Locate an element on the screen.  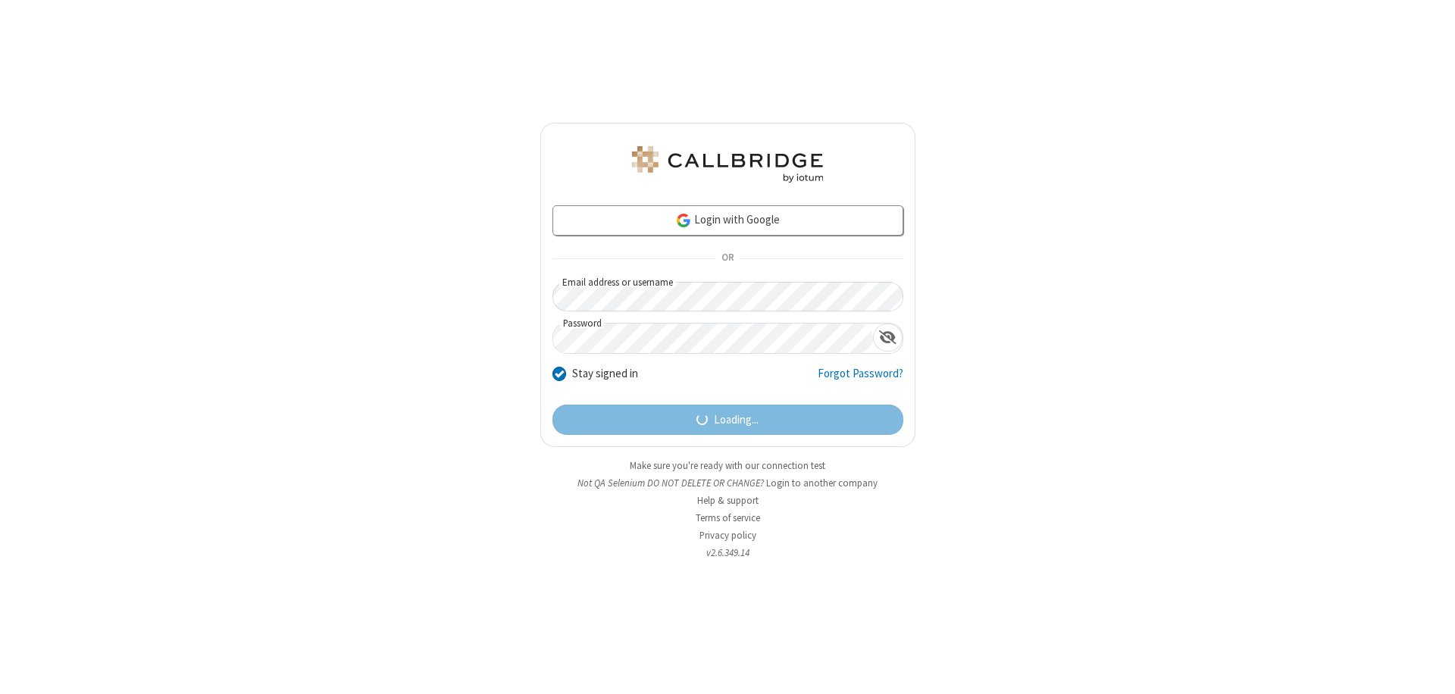
img: QA Selenium DO NOT DELETE OR CHANGE is located at coordinates (728, 164).